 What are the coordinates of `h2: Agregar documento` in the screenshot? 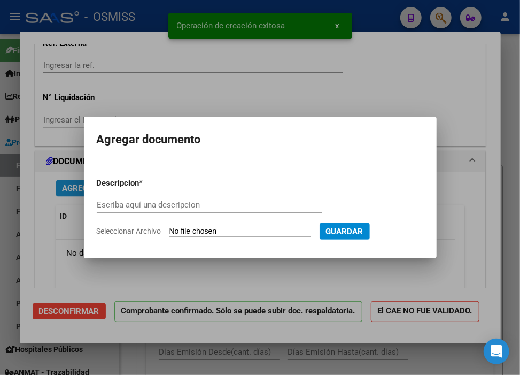 It's located at (260, 140).